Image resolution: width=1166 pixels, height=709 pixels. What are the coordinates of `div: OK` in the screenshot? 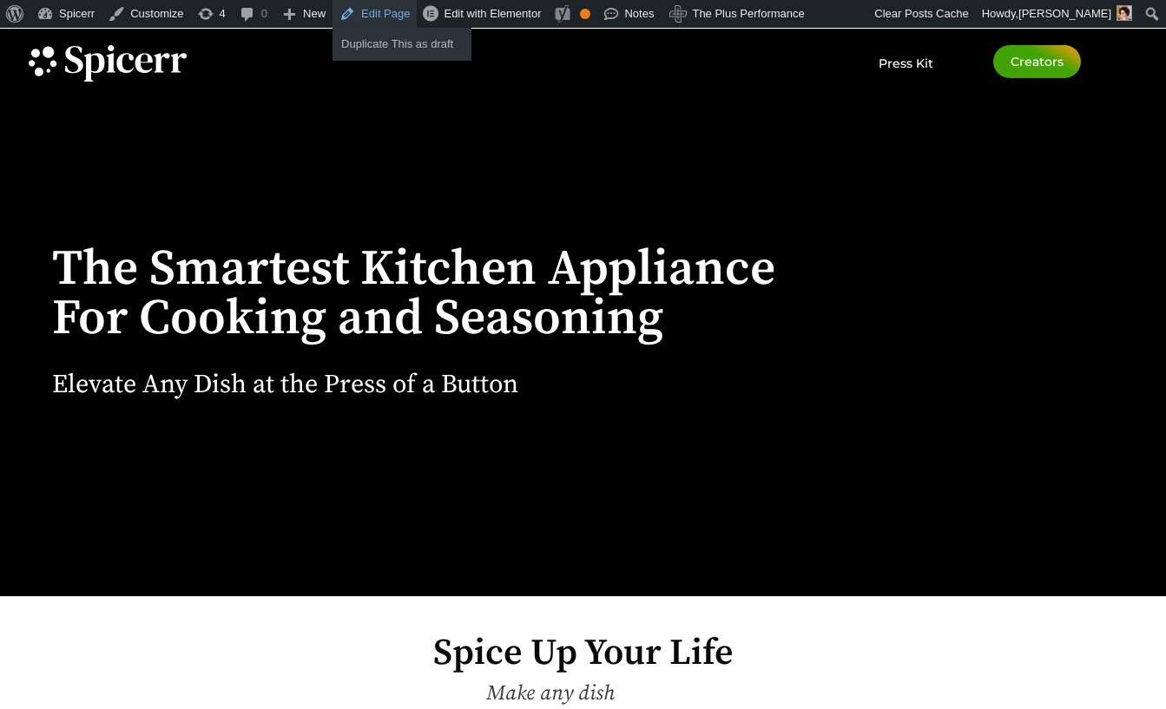 It's located at (585, 14).